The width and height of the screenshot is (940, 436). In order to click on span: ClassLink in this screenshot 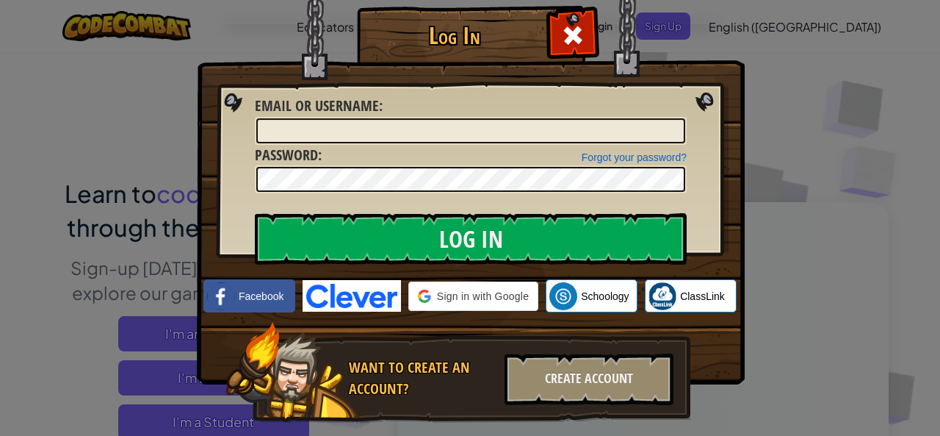, I will do `click(702, 296)`.